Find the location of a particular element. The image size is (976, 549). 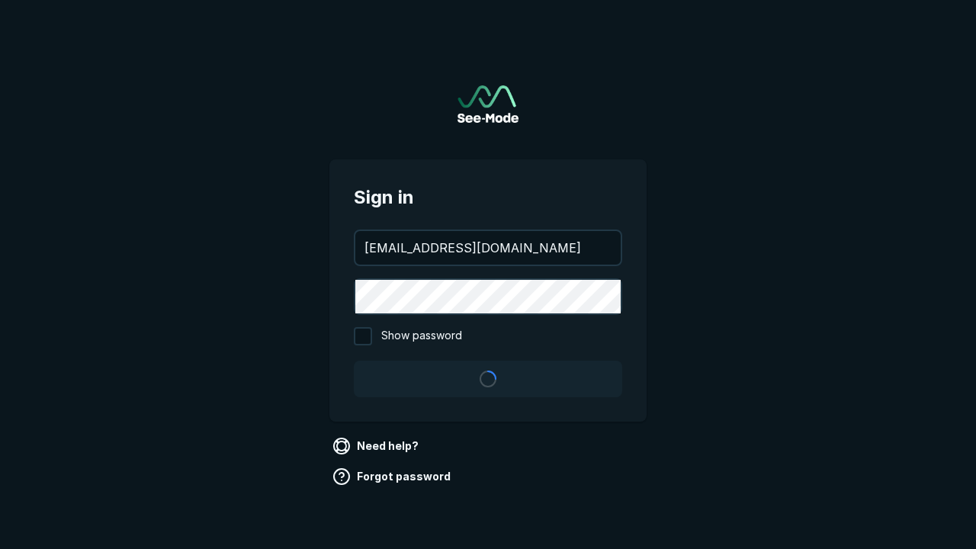

span: Sign in is located at coordinates (488, 198).